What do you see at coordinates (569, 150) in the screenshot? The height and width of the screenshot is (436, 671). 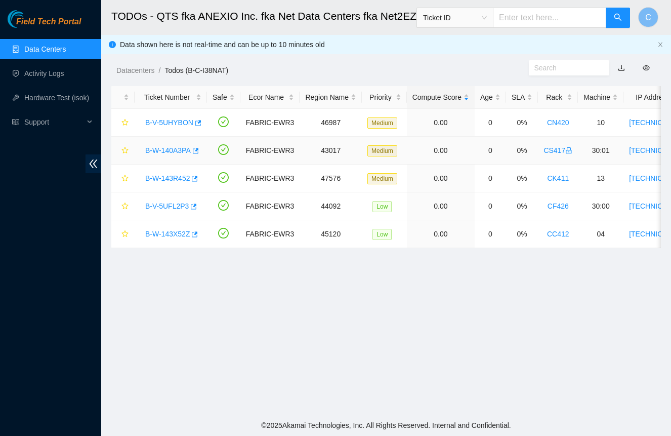 I see `span: lock` at bounding box center [569, 150].